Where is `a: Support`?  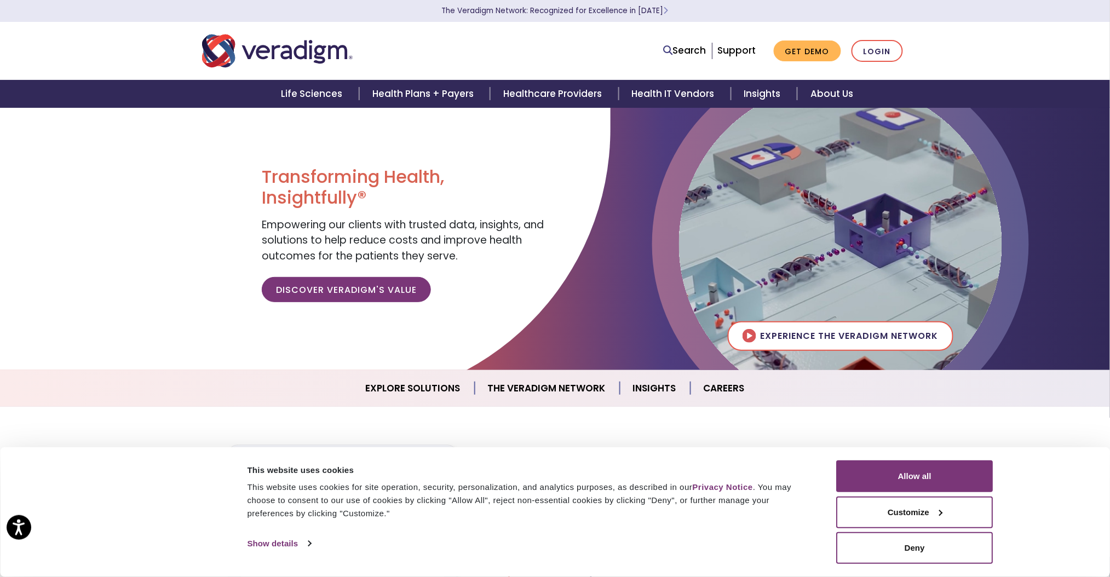
a: Support is located at coordinates (737, 50).